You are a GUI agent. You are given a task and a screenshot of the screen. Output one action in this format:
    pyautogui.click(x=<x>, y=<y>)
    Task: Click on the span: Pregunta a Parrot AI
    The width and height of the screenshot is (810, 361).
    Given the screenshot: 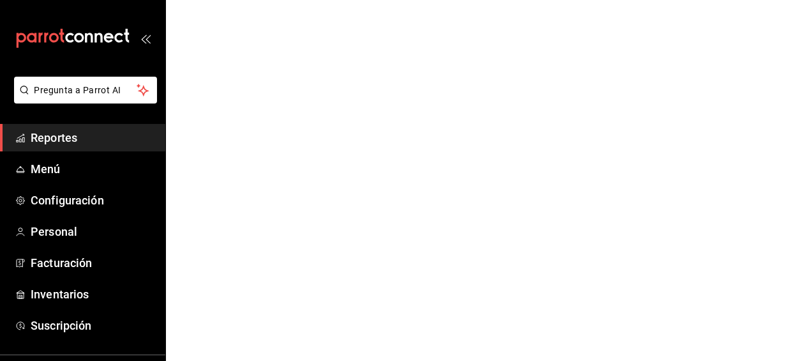 What is the action you would take?
    pyautogui.click(x=86, y=90)
    